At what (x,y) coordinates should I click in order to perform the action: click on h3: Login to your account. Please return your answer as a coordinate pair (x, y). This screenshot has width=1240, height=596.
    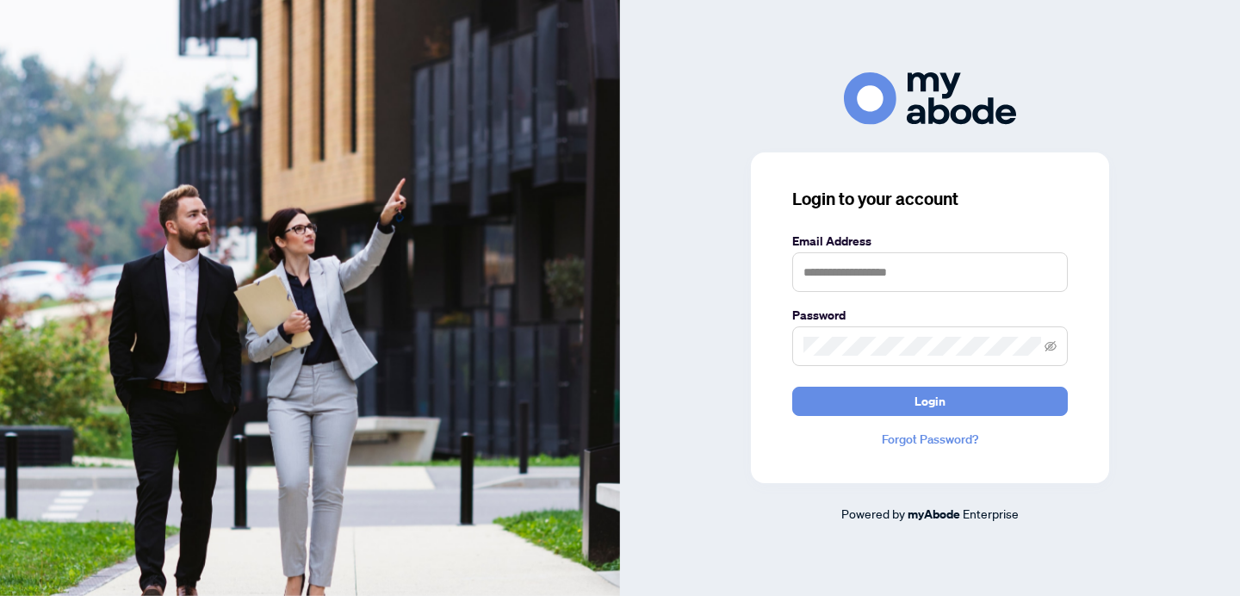
    Looking at the image, I should click on (930, 199).